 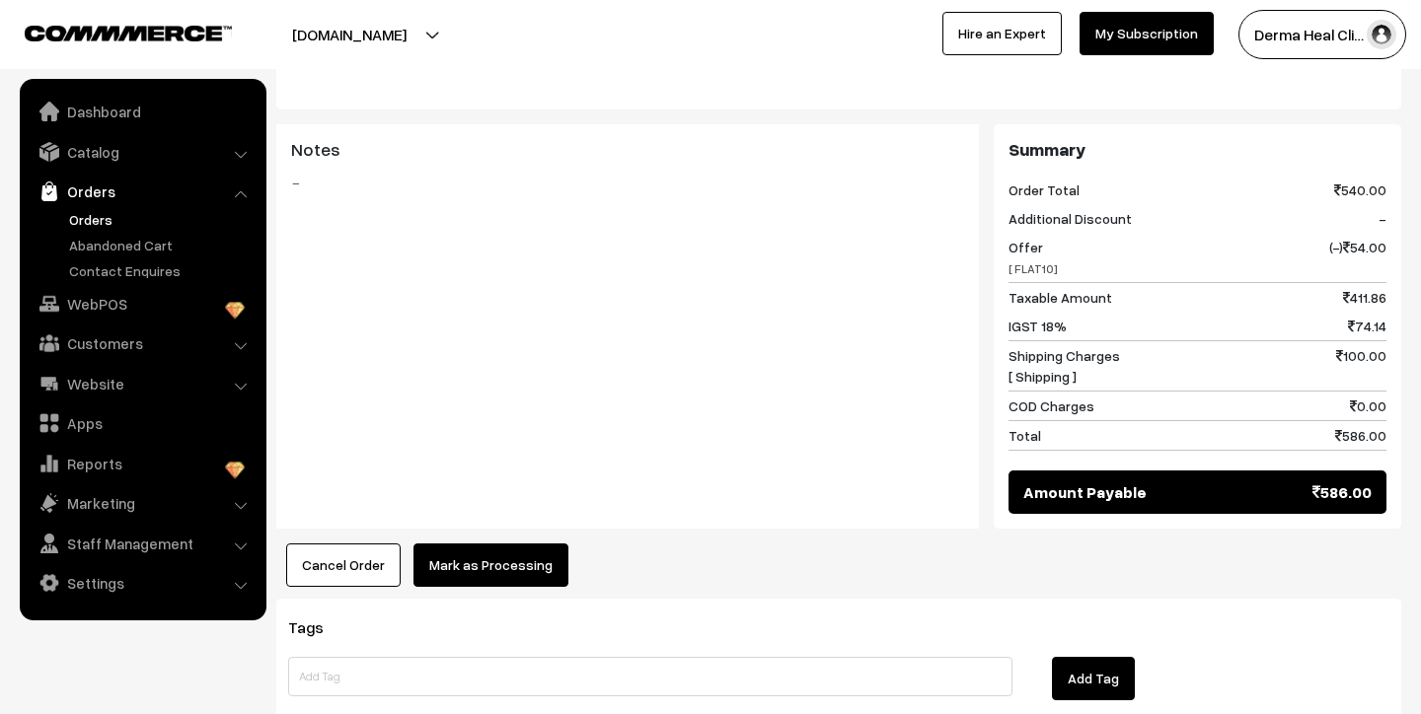 What do you see at coordinates (1033, 268) in the screenshot?
I see `span: [ FLAT10]` at bounding box center [1033, 268].